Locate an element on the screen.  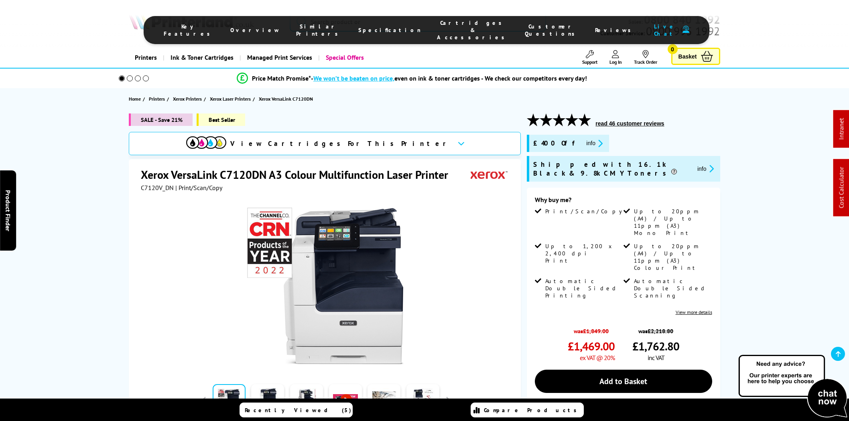
a: Support is located at coordinates (590, 57).